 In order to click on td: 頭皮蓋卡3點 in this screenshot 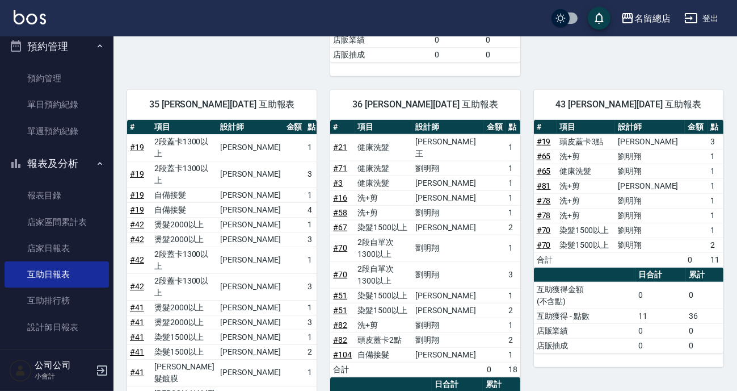, I will do `click(586, 141)`.